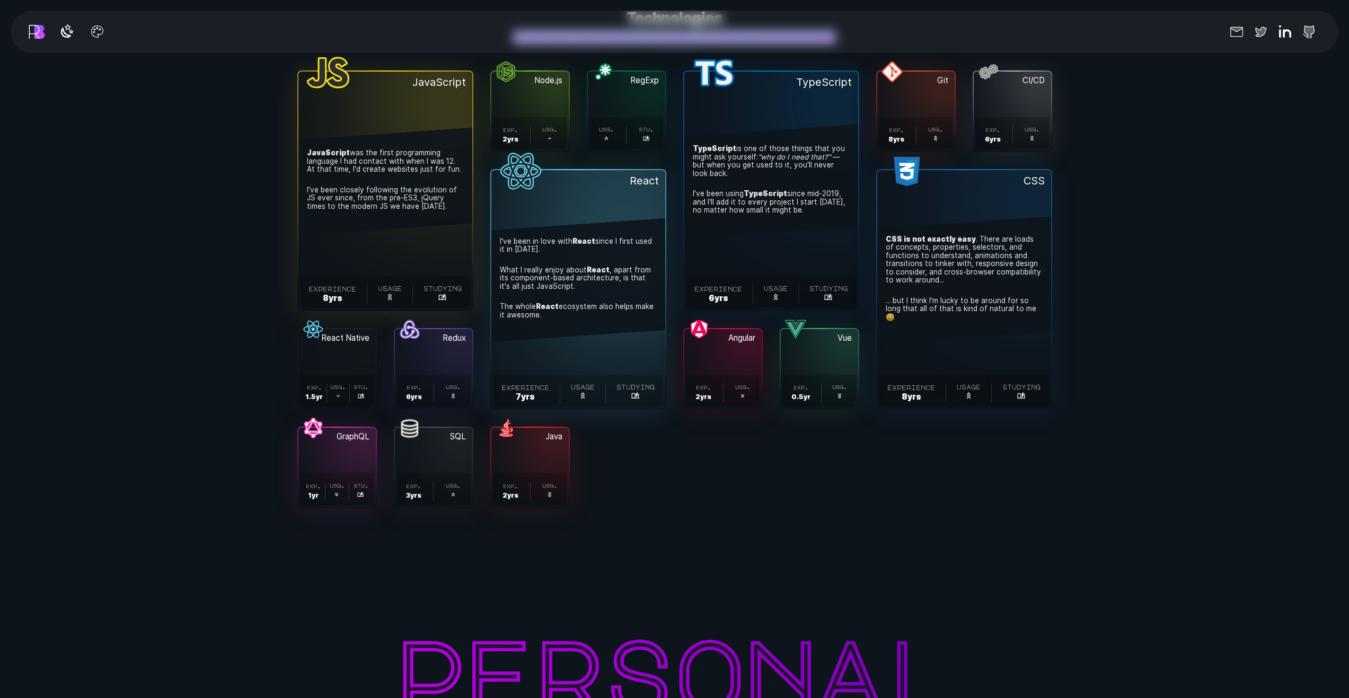 The height and width of the screenshot is (698, 1349). I want to click on span: Vue, so click(819, 337).